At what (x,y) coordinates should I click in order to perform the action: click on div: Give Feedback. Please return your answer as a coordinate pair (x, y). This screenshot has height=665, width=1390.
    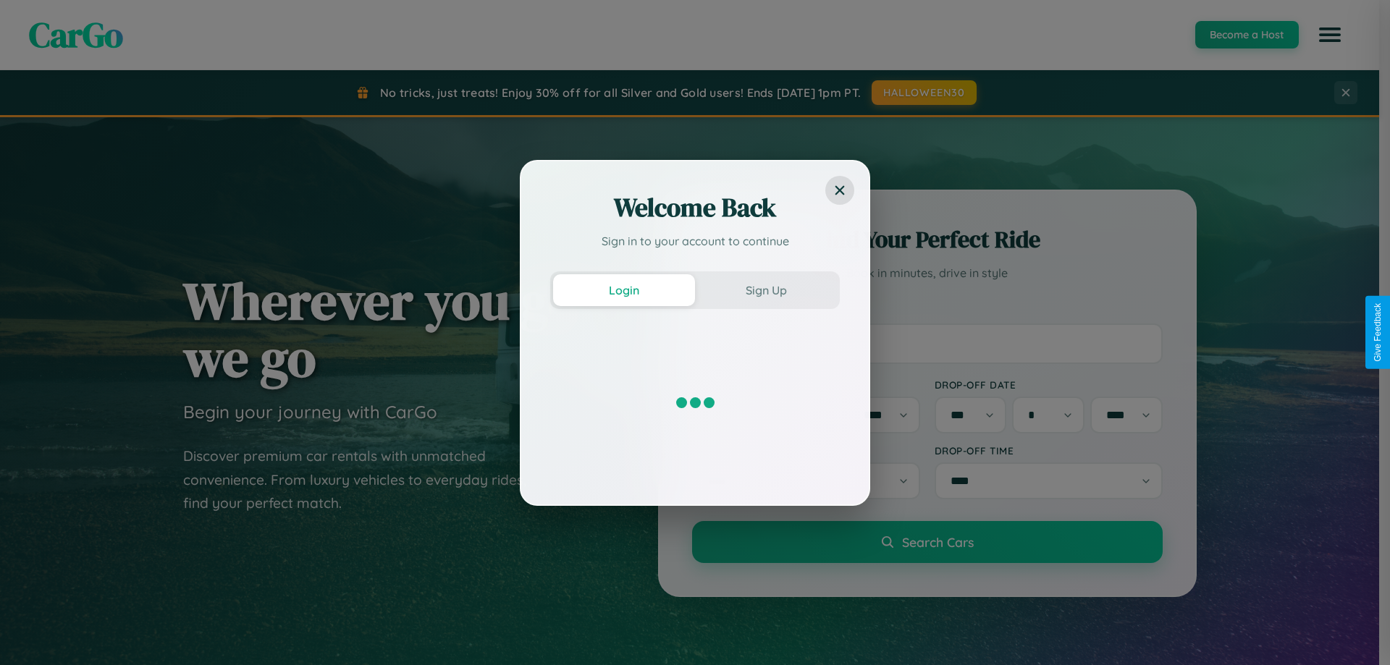
    Looking at the image, I should click on (1378, 332).